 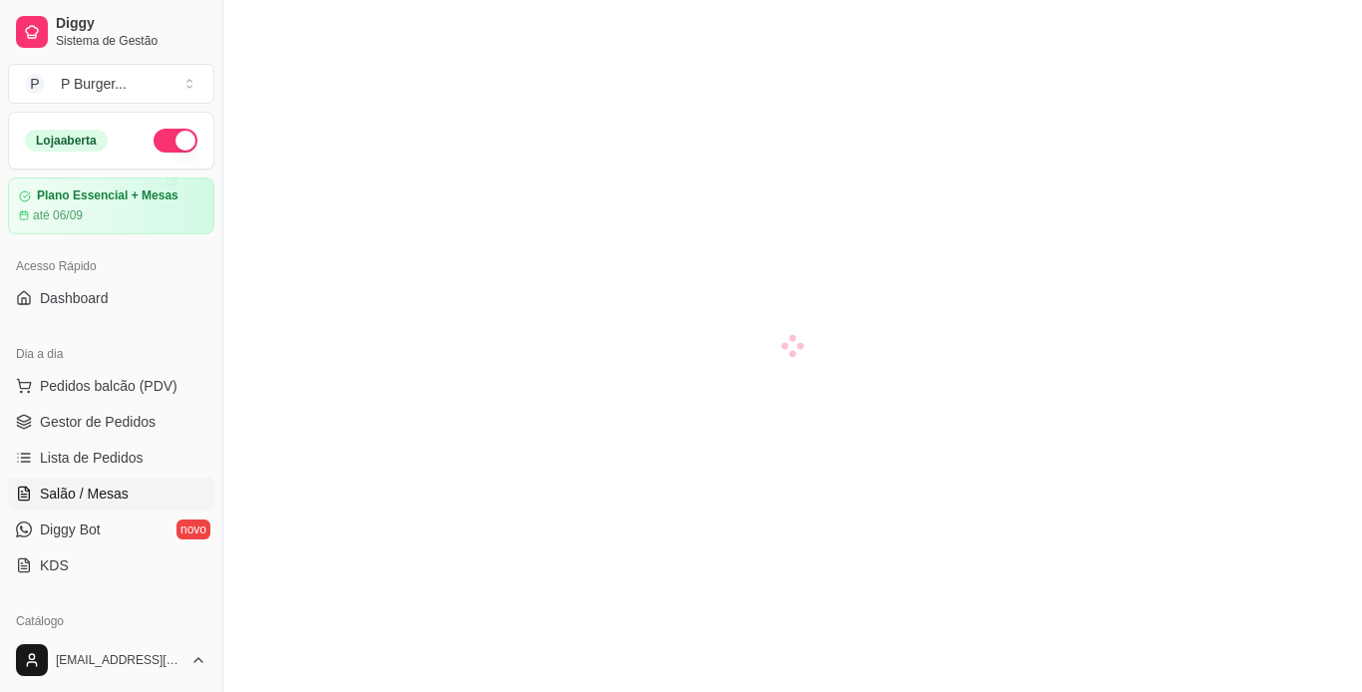 What do you see at coordinates (111, 205) in the screenshot?
I see `a: Plano Essencial + Mesasaté 06/09` at bounding box center [111, 205].